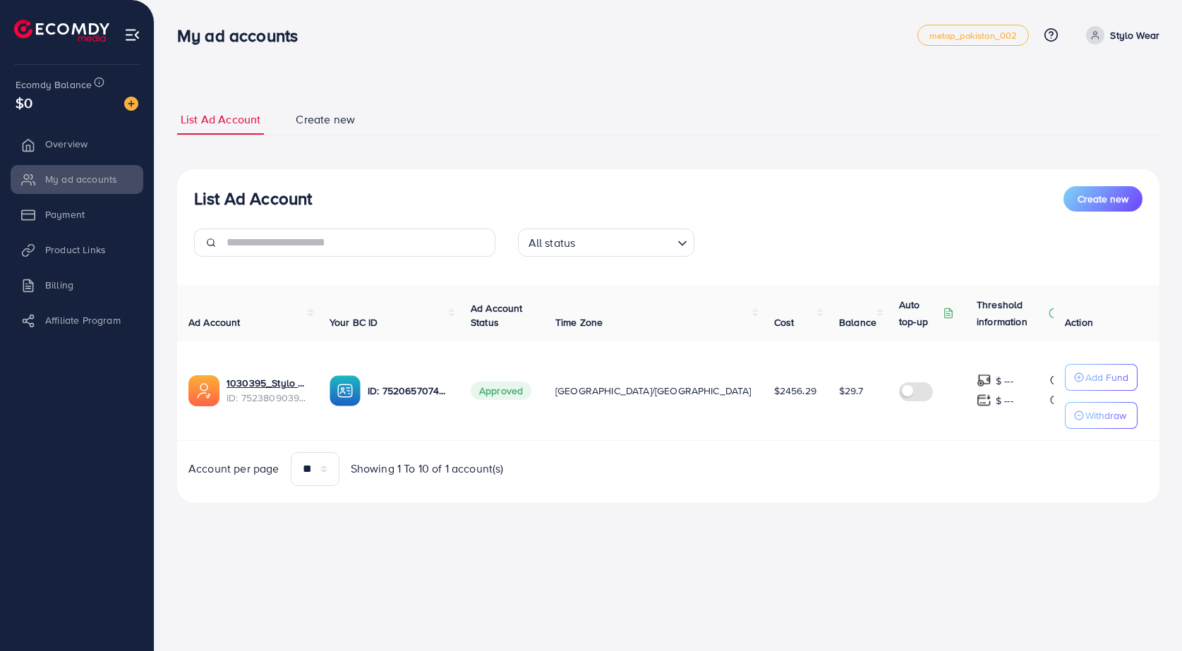  I want to click on img: image, so click(131, 104).